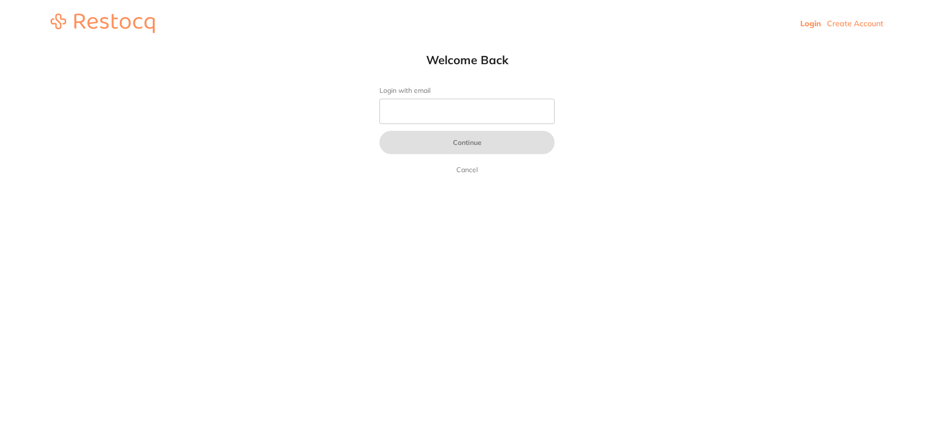 The image size is (934, 443). I want to click on a: Login, so click(811, 23).